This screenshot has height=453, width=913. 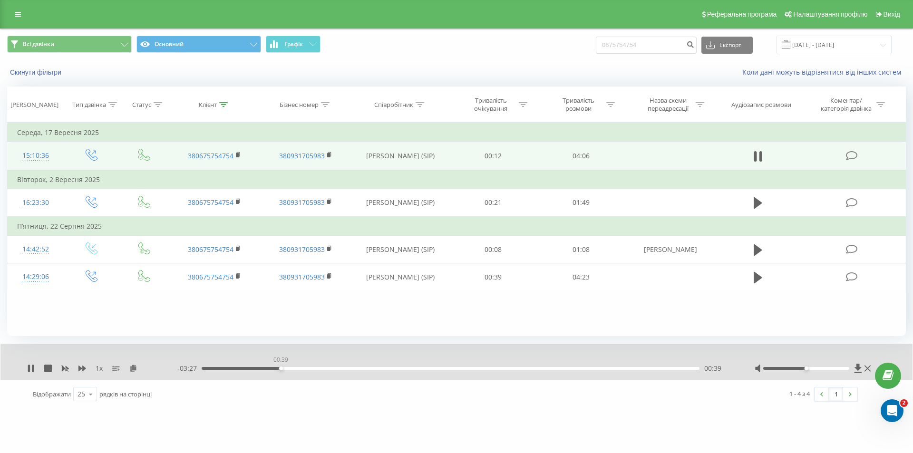 What do you see at coordinates (52, 394) in the screenshot?
I see `span: Відображати` at bounding box center [52, 394].